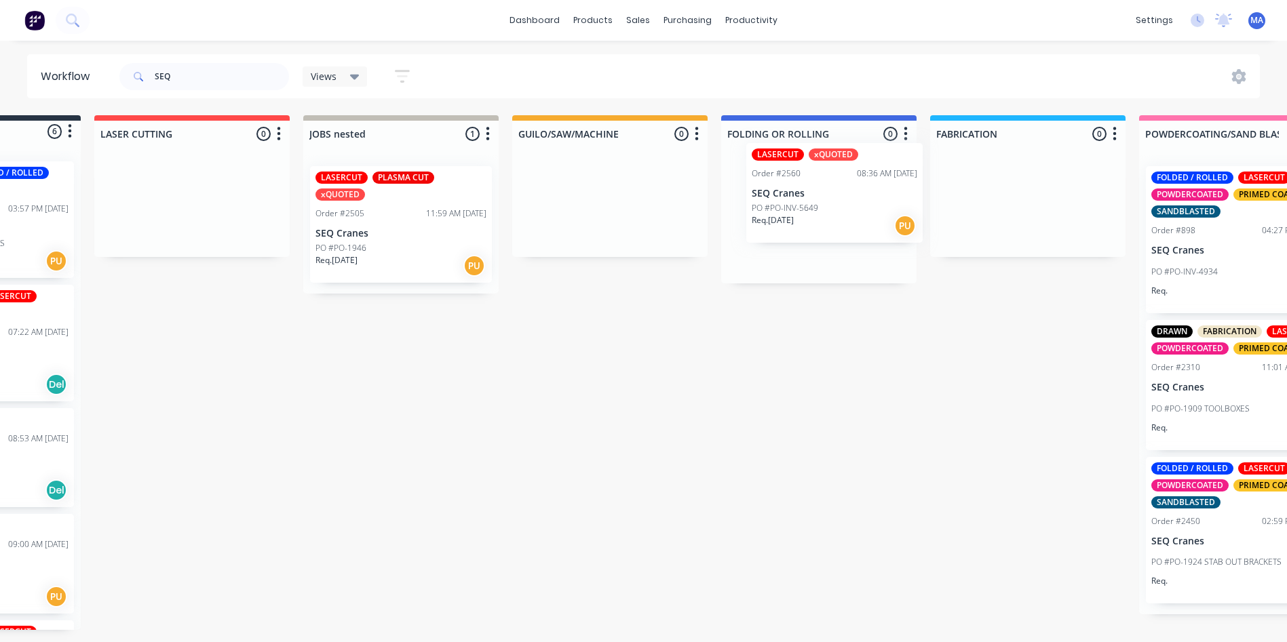 Image resolution: width=1287 pixels, height=642 pixels. I want to click on div: purchasing, so click(687, 20).